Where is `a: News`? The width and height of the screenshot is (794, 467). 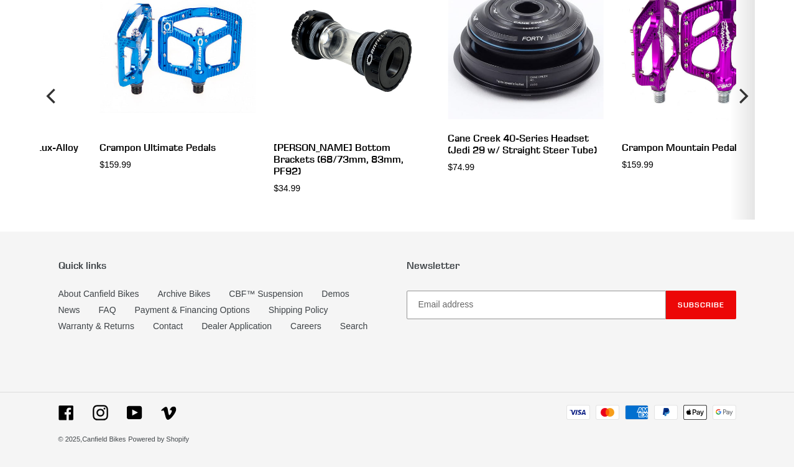 a: News is located at coordinates (69, 310).